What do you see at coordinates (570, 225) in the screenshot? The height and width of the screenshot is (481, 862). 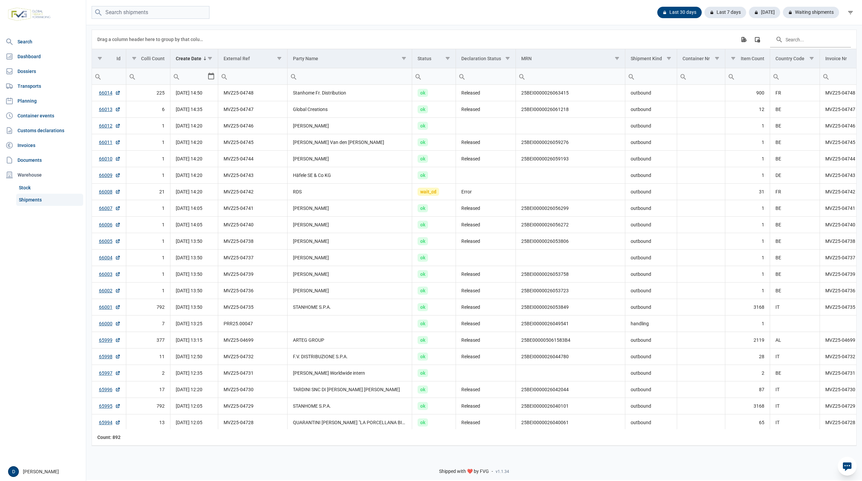 I see `td: 25BEI0000026056272` at bounding box center [570, 225].